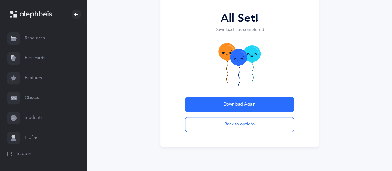 The height and width of the screenshot is (171, 392). I want to click on div: Download has completed, so click(240, 30).